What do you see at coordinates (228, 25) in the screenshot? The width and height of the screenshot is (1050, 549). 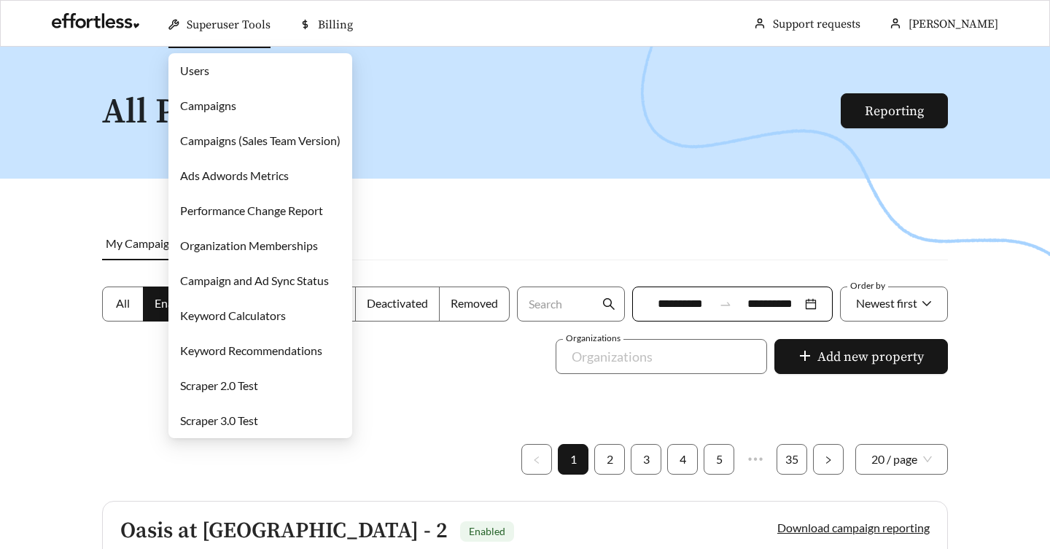 I see `span: Superuser Tools` at bounding box center [228, 25].